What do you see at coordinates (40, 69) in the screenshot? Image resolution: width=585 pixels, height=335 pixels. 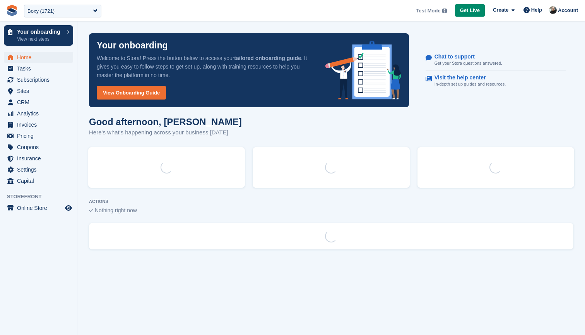 I see `span: Tasks` at bounding box center [40, 69].